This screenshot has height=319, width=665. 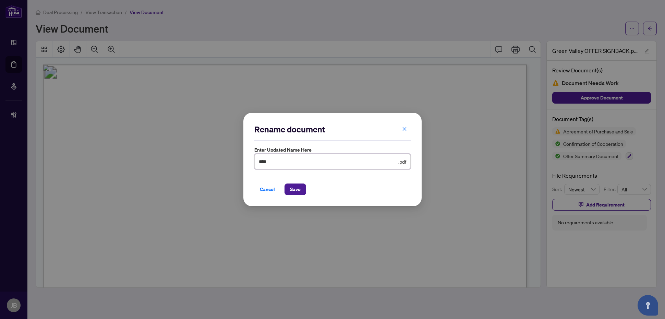 I want to click on button: Cancel, so click(x=267, y=189).